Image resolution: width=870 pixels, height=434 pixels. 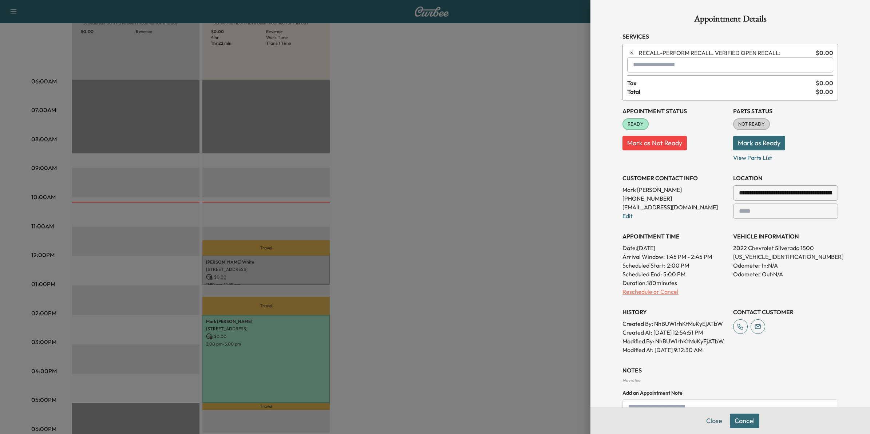 I want to click on h3: Appointment Status, so click(x=675, y=111).